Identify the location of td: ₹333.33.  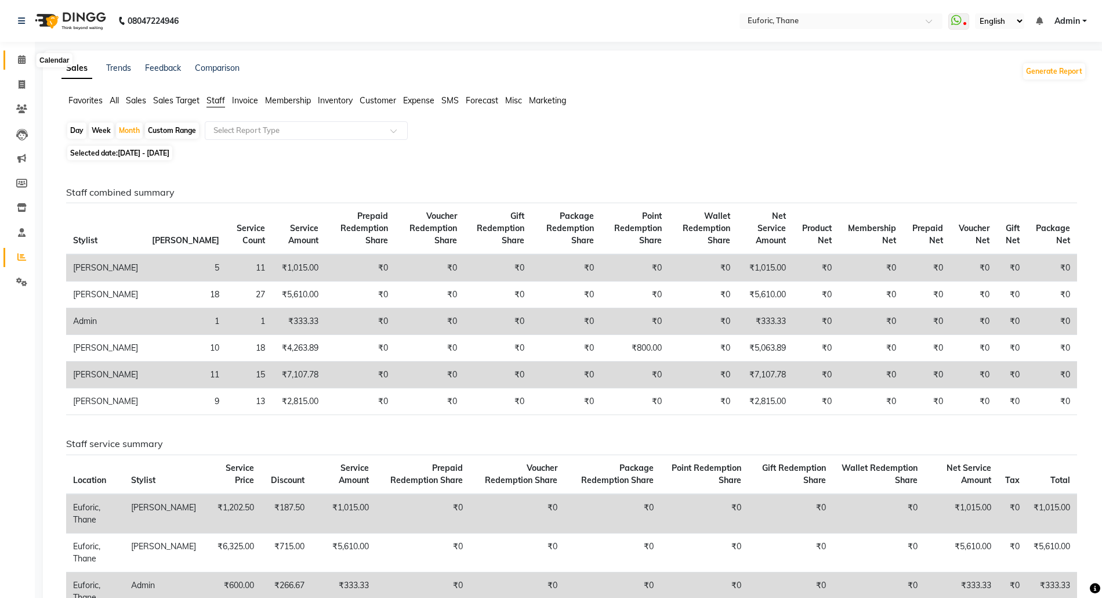
(765, 321).